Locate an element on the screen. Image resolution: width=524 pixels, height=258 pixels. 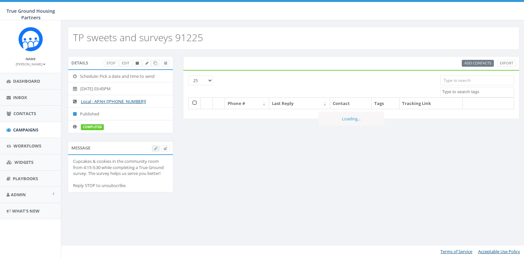
a: Terms of Service is located at coordinates (456, 252).